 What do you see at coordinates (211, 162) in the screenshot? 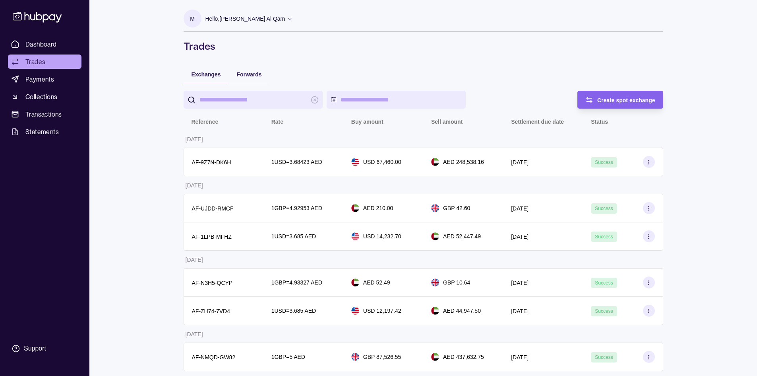
I see `p: AF-9Z7N-DK6H` at bounding box center [211, 162].